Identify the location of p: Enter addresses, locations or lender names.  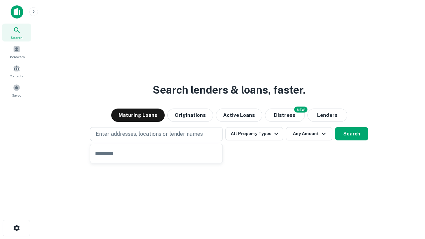
(149, 134).